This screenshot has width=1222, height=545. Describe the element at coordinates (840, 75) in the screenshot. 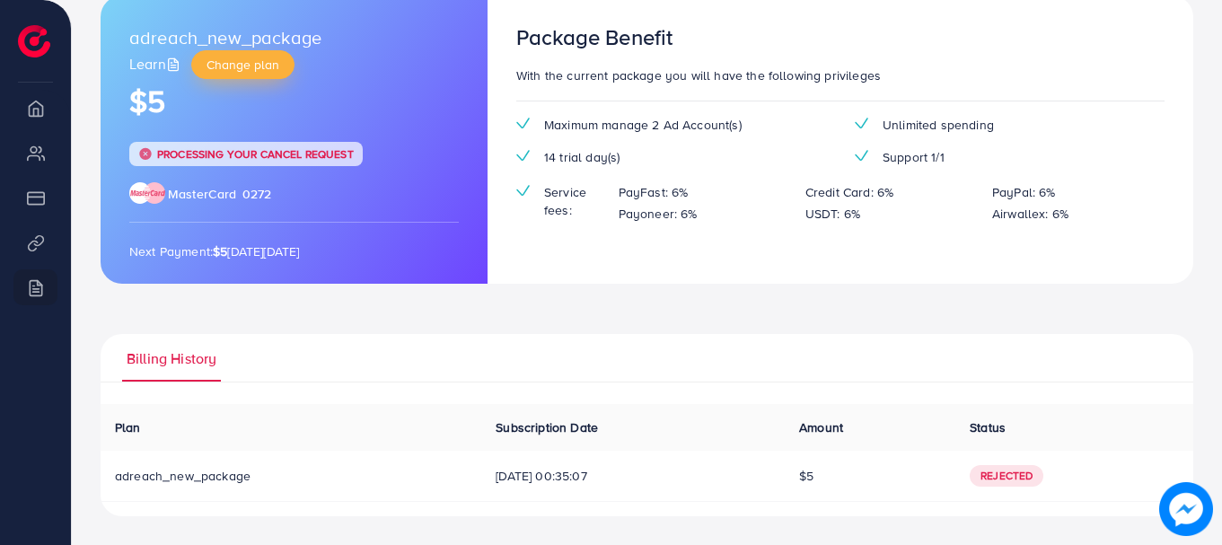

I see `p: With the current package you will have the following privileges` at that location.